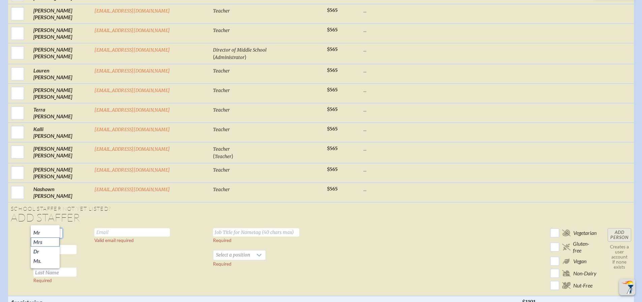 This screenshot has height=302, width=642. I want to click on span: Mrs, so click(38, 242).